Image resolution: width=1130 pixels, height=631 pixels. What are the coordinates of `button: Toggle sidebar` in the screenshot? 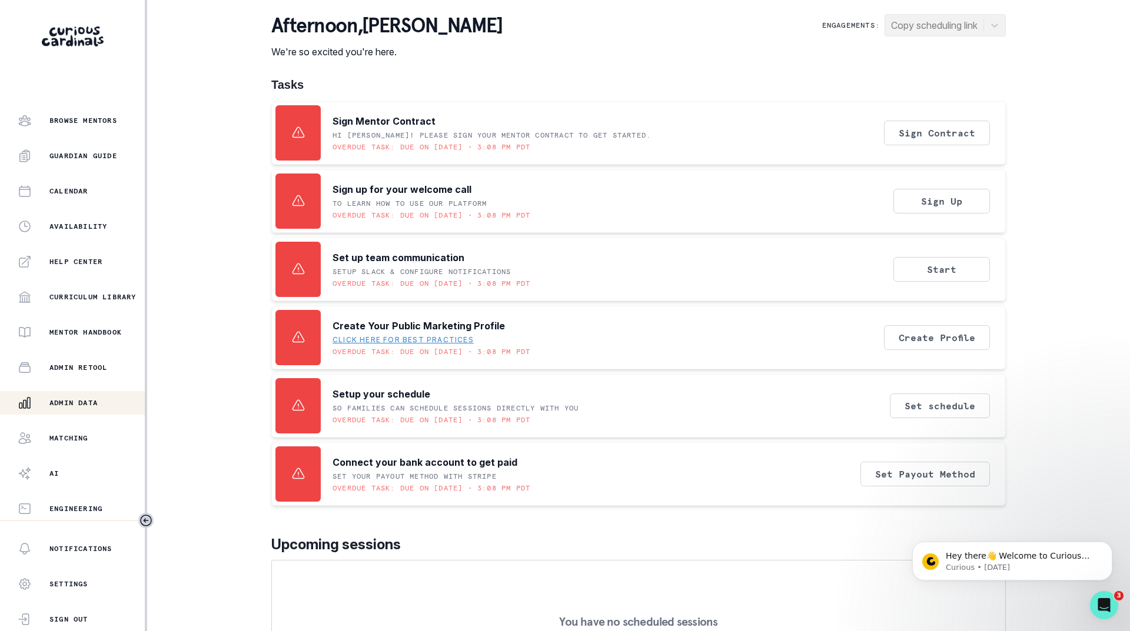 It's located at (146, 521).